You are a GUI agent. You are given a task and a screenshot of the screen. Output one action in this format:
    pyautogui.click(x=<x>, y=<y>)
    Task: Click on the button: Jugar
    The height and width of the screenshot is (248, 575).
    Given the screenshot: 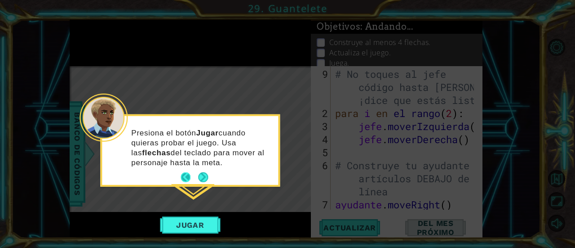 What is the action you would take?
    pyautogui.click(x=190, y=225)
    